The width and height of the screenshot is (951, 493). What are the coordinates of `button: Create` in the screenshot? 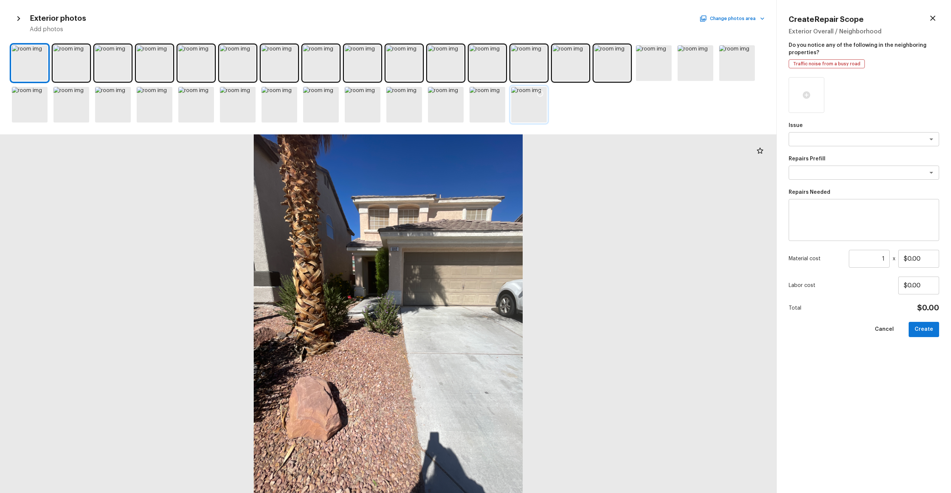 It's located at (924, 330).